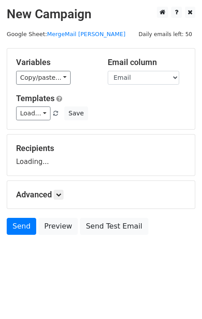  What do you see at coordinates (101, 155) in the screenshot?
I see `div: Loading...` at bounding box center [101, 155].